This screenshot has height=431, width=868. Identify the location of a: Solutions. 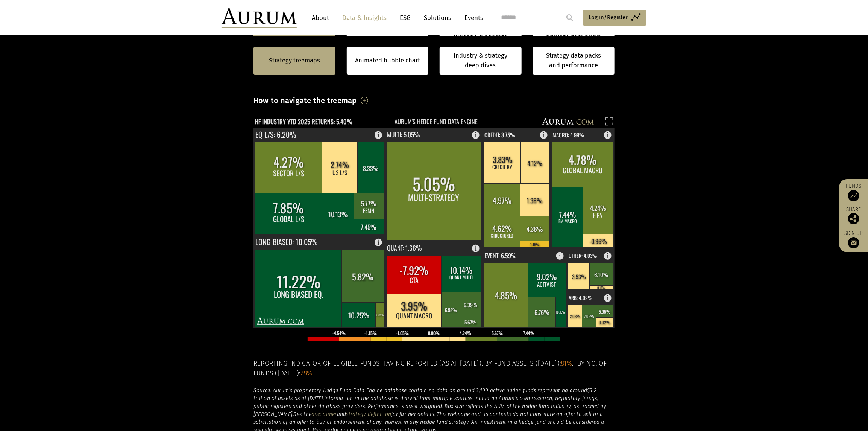
(437, 18).